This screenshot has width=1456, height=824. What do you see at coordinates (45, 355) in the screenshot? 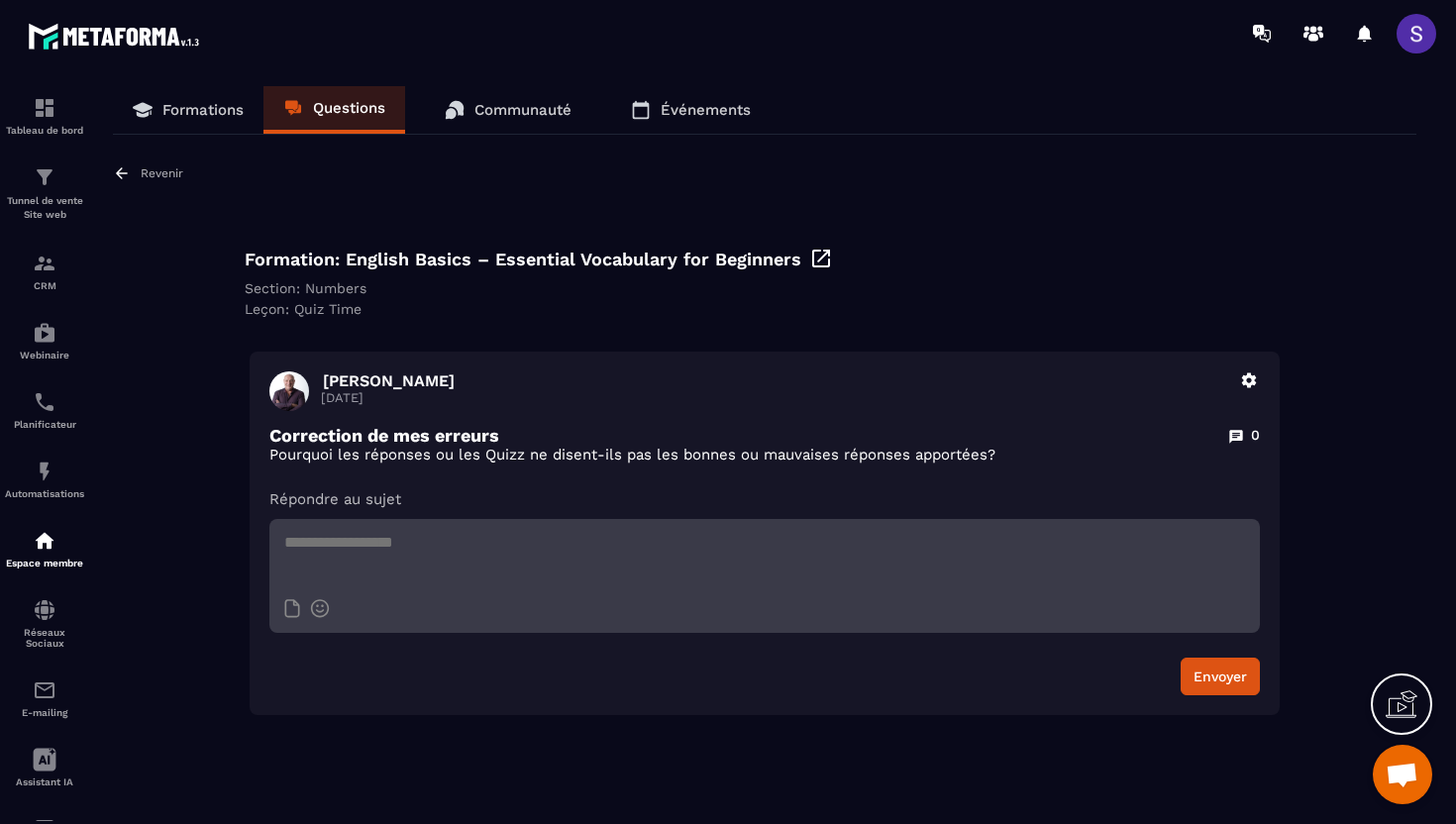
I see `p: Webinaire` at bounding box center [45, 355].